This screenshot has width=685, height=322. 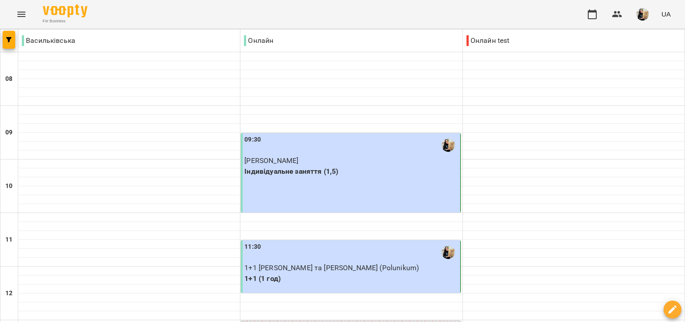 What do you see at coordinates (666, 14) in the screenshot?
I see `button: UA` at bounding box center [666, 14].